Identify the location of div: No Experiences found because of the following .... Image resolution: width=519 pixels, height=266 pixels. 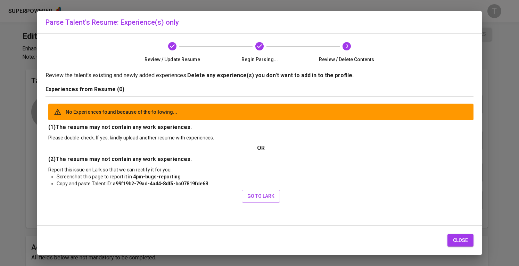
(121, 112).